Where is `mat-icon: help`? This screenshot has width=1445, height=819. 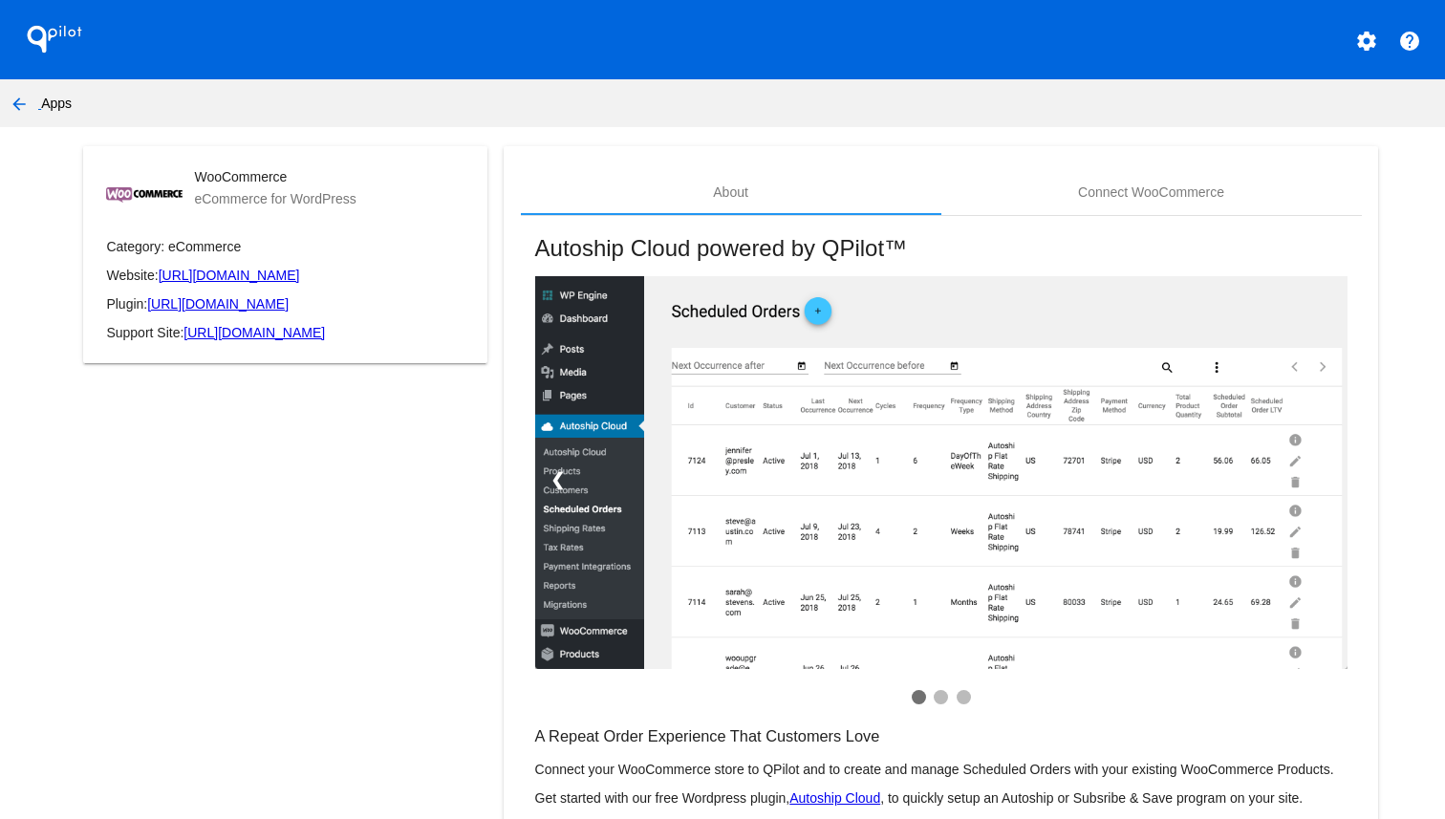 mat-icon: help is located at coordinates (1410, 41).